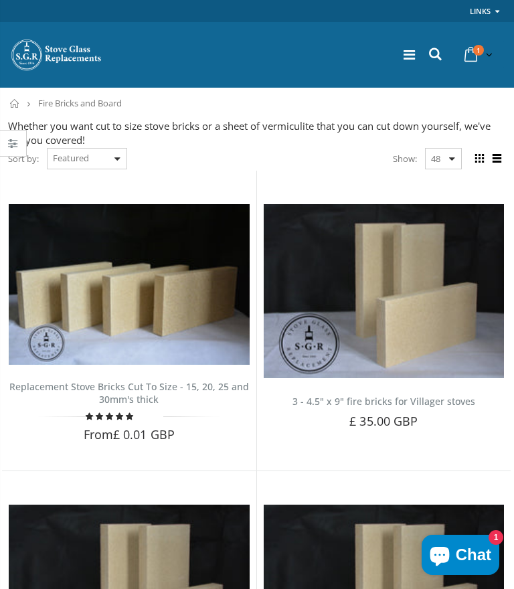  I want to click on a: Menu, so click(409, 54).